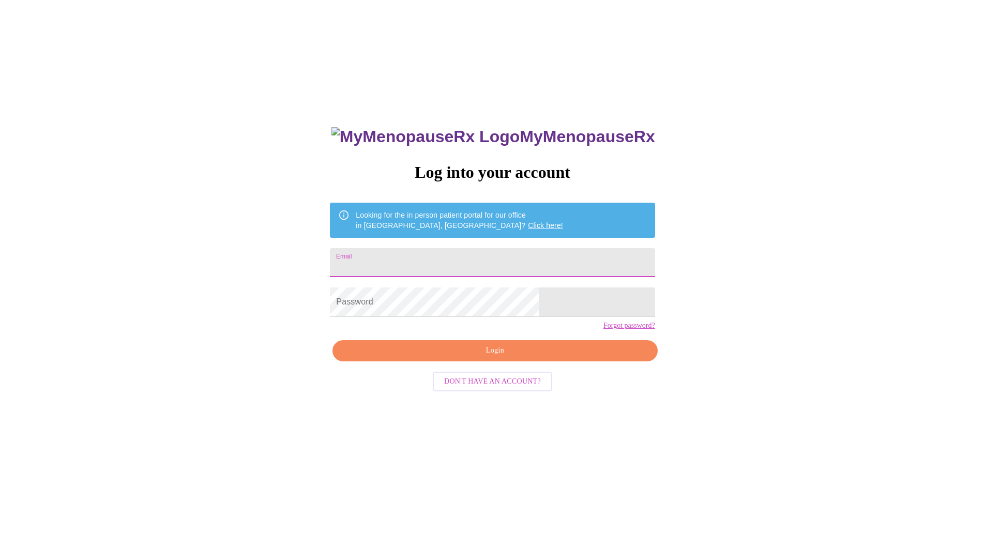 The image size is (985, 533). What do you see at coordinates (545, 225) in the screenshot?
I see `a: Click here!` at bounding box center [545, 225].